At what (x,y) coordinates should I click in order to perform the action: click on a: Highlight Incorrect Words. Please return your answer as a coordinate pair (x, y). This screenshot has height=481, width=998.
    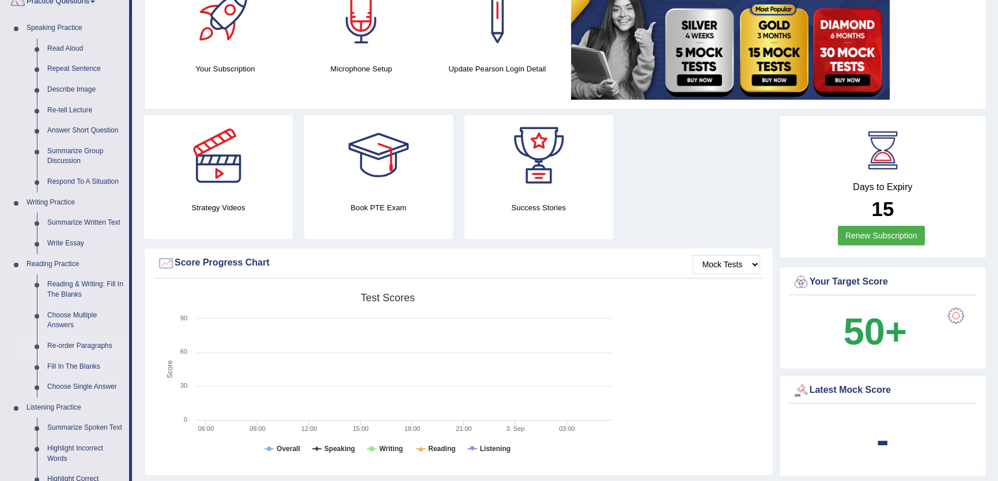
    Looking at the image, I should click on (85, 453).